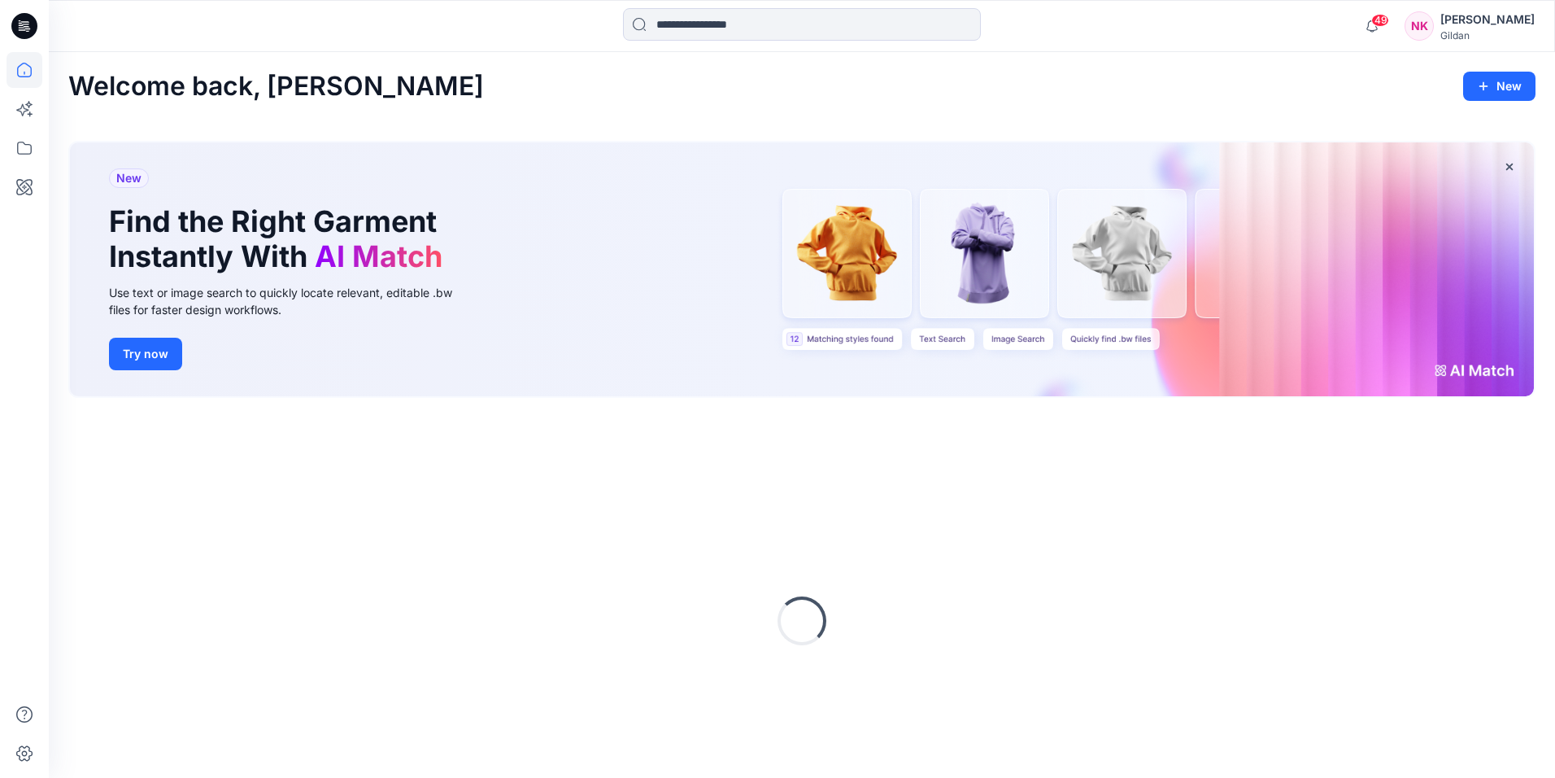 The width and height of the screenshot is (1555, 778). What do you see at coordinates (146, 354) in the screenshot?
I see `a: Try now` at bounding box center [146, 354].